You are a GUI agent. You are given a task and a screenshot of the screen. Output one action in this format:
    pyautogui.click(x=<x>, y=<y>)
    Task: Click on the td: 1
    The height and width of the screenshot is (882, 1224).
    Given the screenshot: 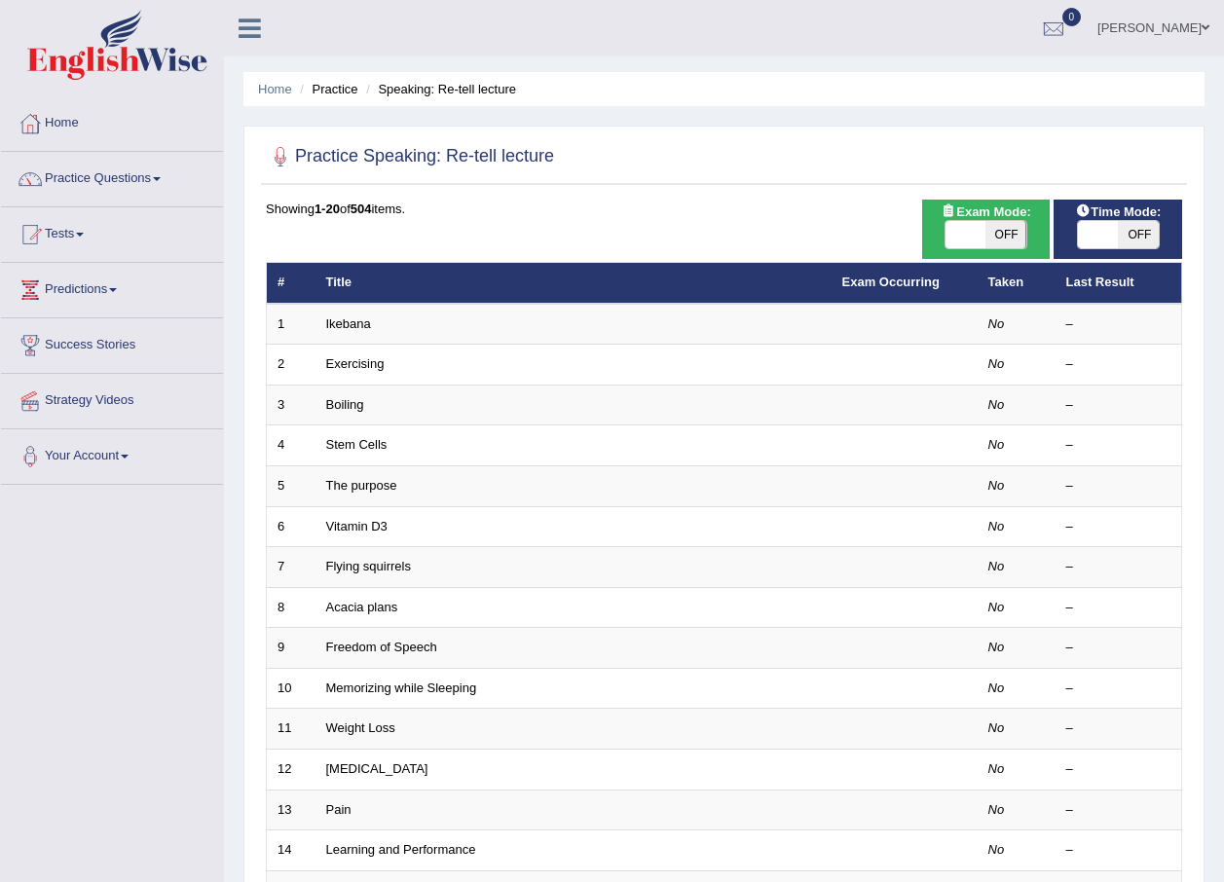 What is the action you would take?
    pyautogui.click(x=291, y=324)
    